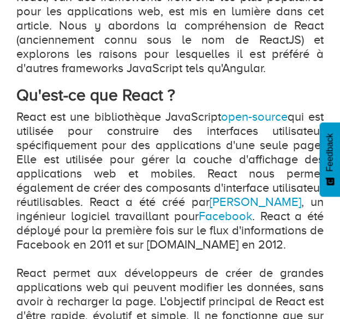  I want to click on strong: Qu'est-ce que React ?, so click(96, 95).